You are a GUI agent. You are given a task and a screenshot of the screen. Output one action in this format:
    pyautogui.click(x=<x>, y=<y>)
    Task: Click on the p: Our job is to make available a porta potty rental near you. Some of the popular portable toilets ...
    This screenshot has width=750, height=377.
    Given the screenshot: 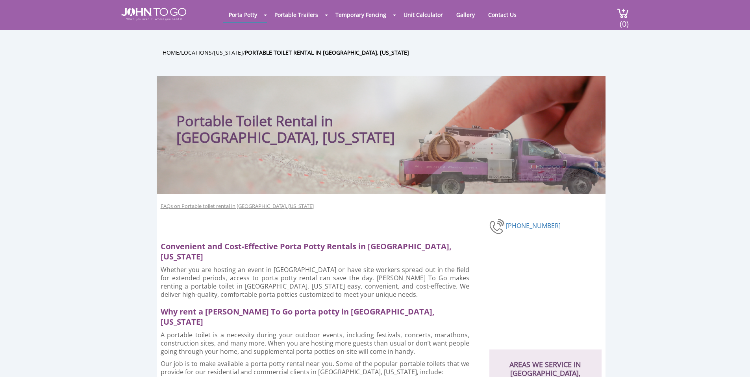 What is the action you would take?
    pyautogui.click(x=315, y=368)
    